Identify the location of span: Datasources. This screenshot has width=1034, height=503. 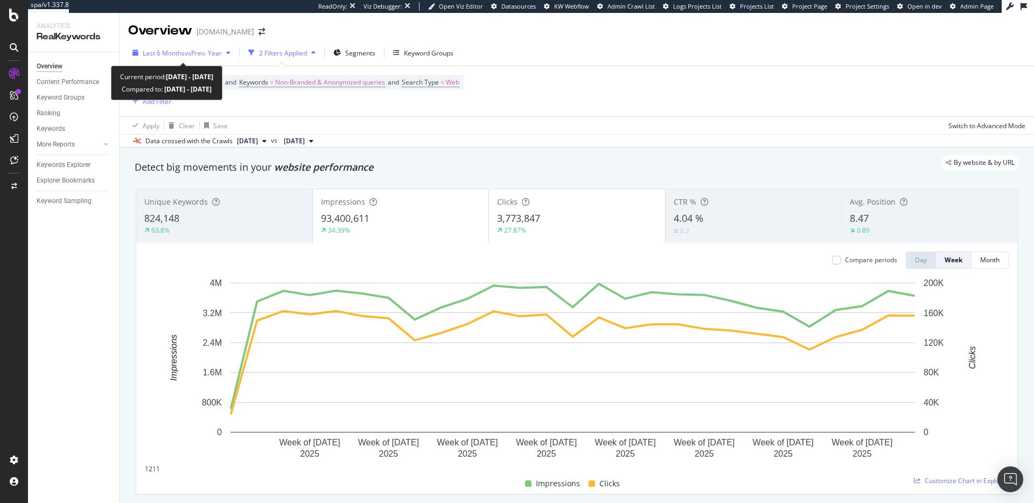
(518, 6).